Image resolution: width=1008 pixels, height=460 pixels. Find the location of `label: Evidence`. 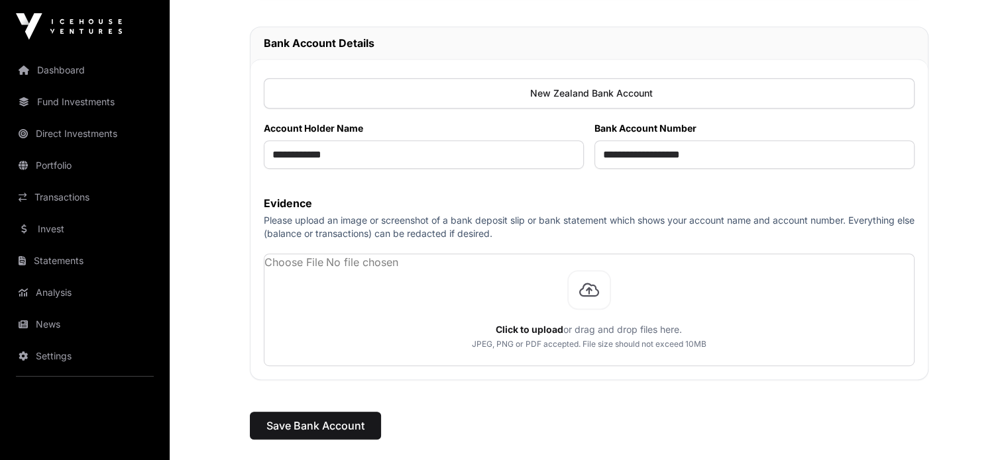

label: Evidence is located at coordinates (589, 203).